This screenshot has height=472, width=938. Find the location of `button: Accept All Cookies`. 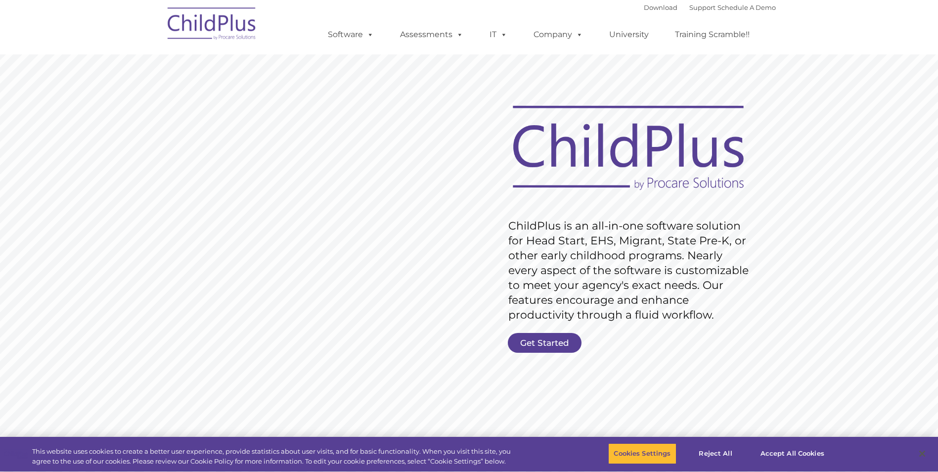

button: Accept All Cookies is located at coordinates (792, 454).